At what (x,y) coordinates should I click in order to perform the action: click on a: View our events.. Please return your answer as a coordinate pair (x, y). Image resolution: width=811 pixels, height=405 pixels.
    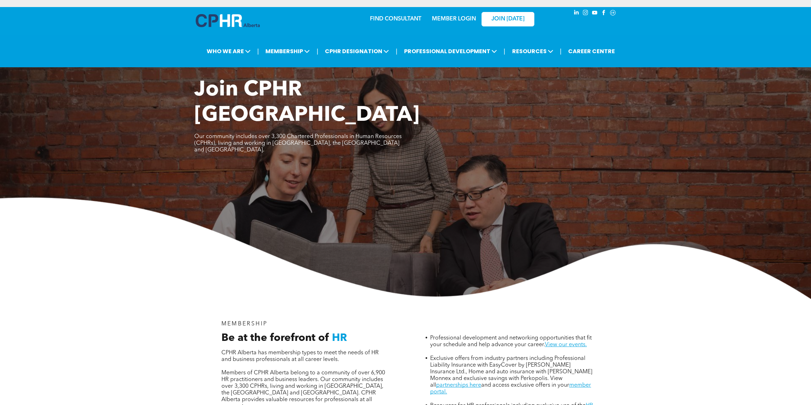
    Looking at the image, I should click on (566, 345).